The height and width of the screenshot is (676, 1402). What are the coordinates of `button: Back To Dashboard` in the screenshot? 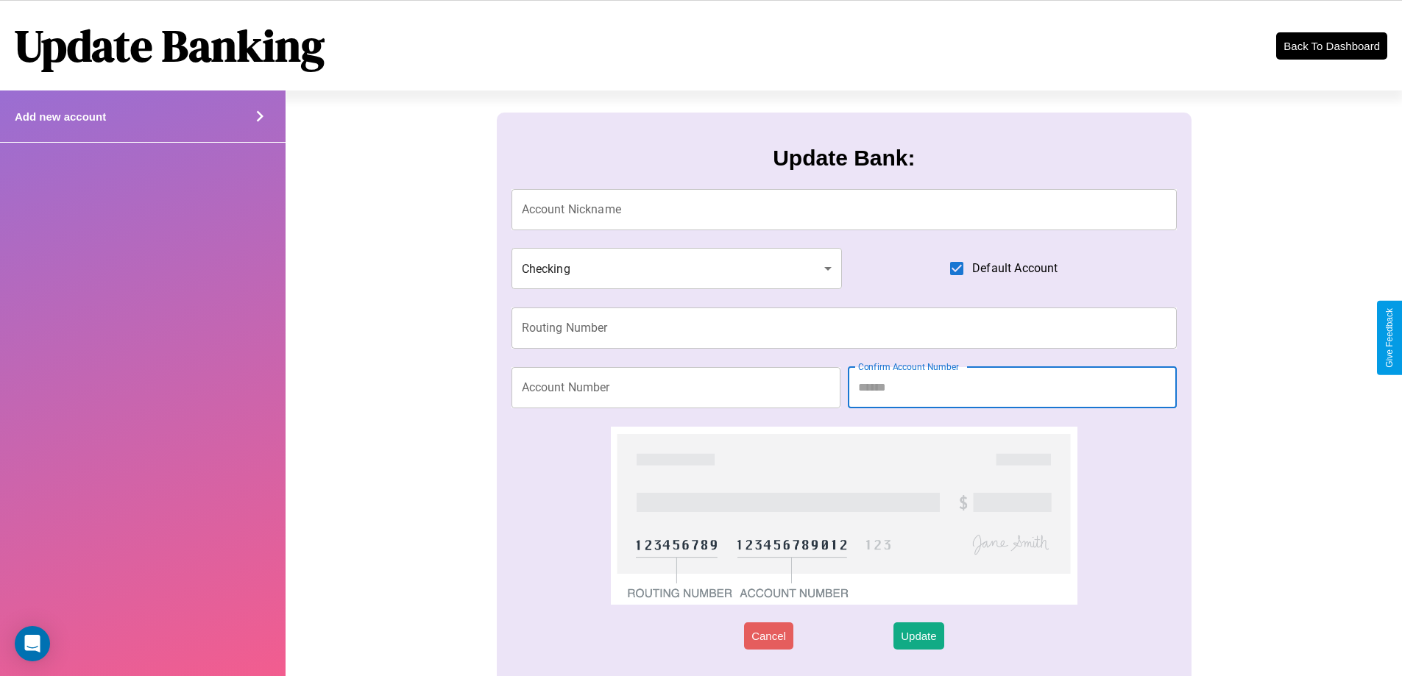 It's located at (1332, 46).